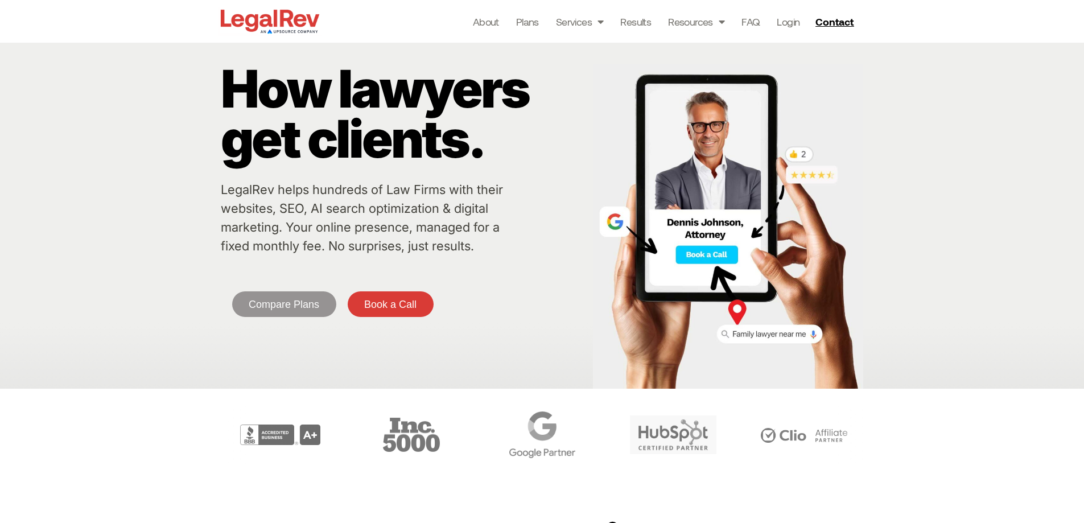 This screenshot has width=1084, height=523. What do you see at coordinates (281, 435) in the screenshot?
I see `div: 2 / 6` at bounding box center [281, 435].